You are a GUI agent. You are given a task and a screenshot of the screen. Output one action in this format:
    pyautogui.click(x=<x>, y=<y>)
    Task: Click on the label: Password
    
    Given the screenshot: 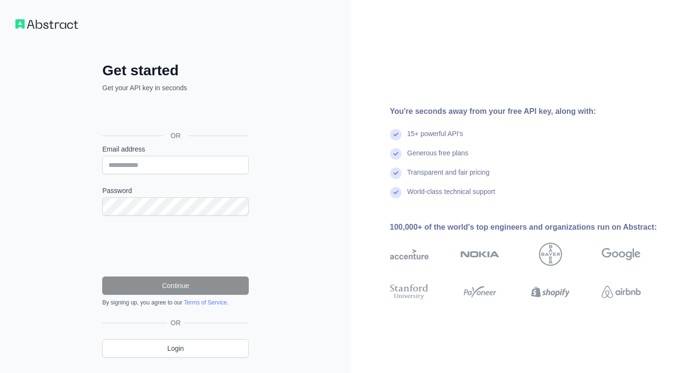 What is the action you would take?
    pyautogui.click(x=176, y=190)
    